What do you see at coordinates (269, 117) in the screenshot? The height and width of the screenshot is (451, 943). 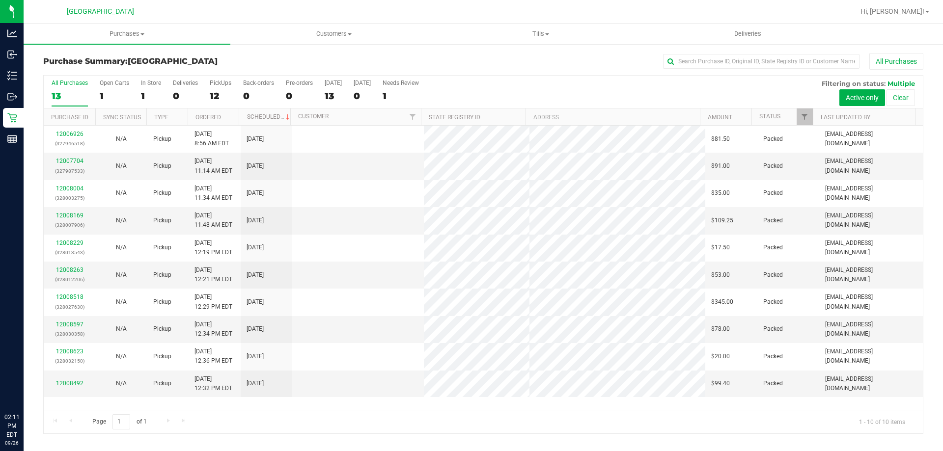 I see `a: Scheduled` at bounding box center [269, 117].